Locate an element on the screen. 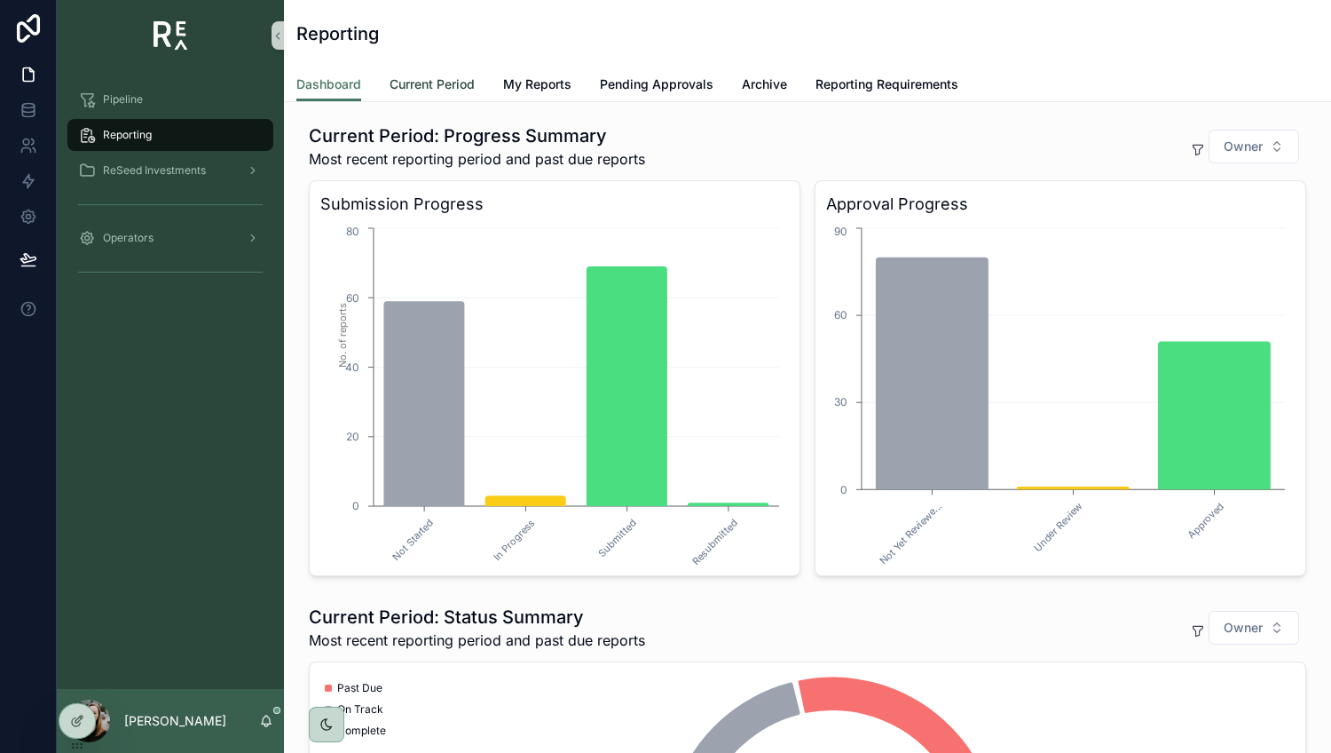 This screenshot has height=753, width=1331. span: Dashboard is located at coordinates (328, 84).